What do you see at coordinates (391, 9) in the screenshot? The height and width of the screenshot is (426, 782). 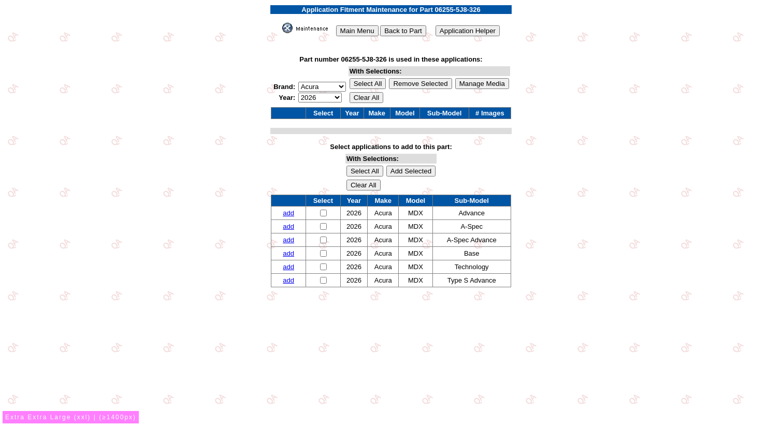 I see `td: Application Fitment Maintenance for Part 06255-5J8-326` at bounding box center [391, 9].